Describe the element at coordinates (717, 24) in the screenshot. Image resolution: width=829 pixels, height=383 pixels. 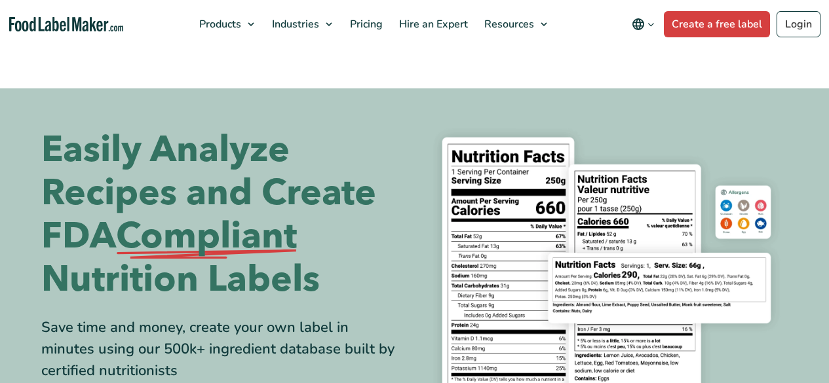
I see `a: Create a free label` at that location.